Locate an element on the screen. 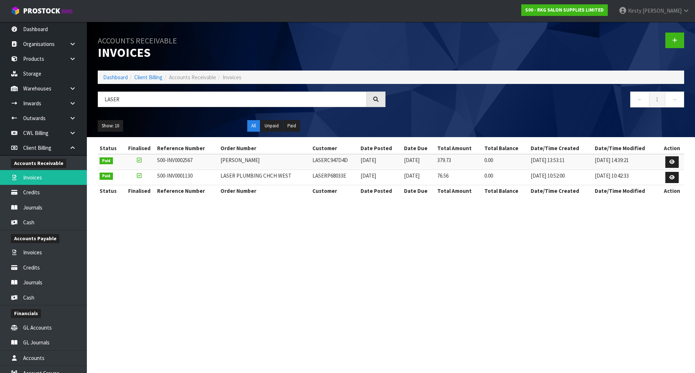 The height and width of the screenshot is (373, 695). h1: Invoices is located at coordinates (242, 46).